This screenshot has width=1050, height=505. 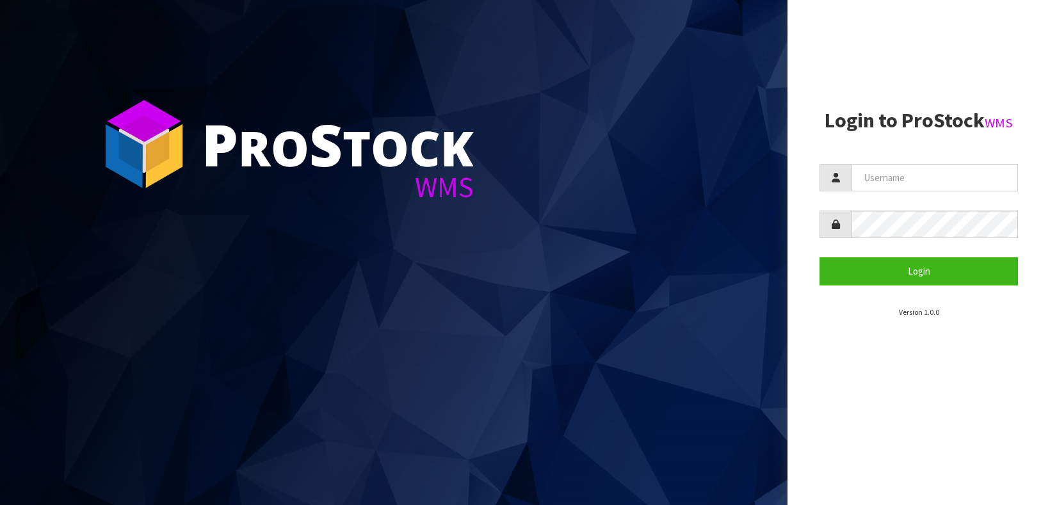 What do you see at coordinates (144, 144) in the screenshot?
I see `img: ProStock Cube` at bounding box center [144, 144].